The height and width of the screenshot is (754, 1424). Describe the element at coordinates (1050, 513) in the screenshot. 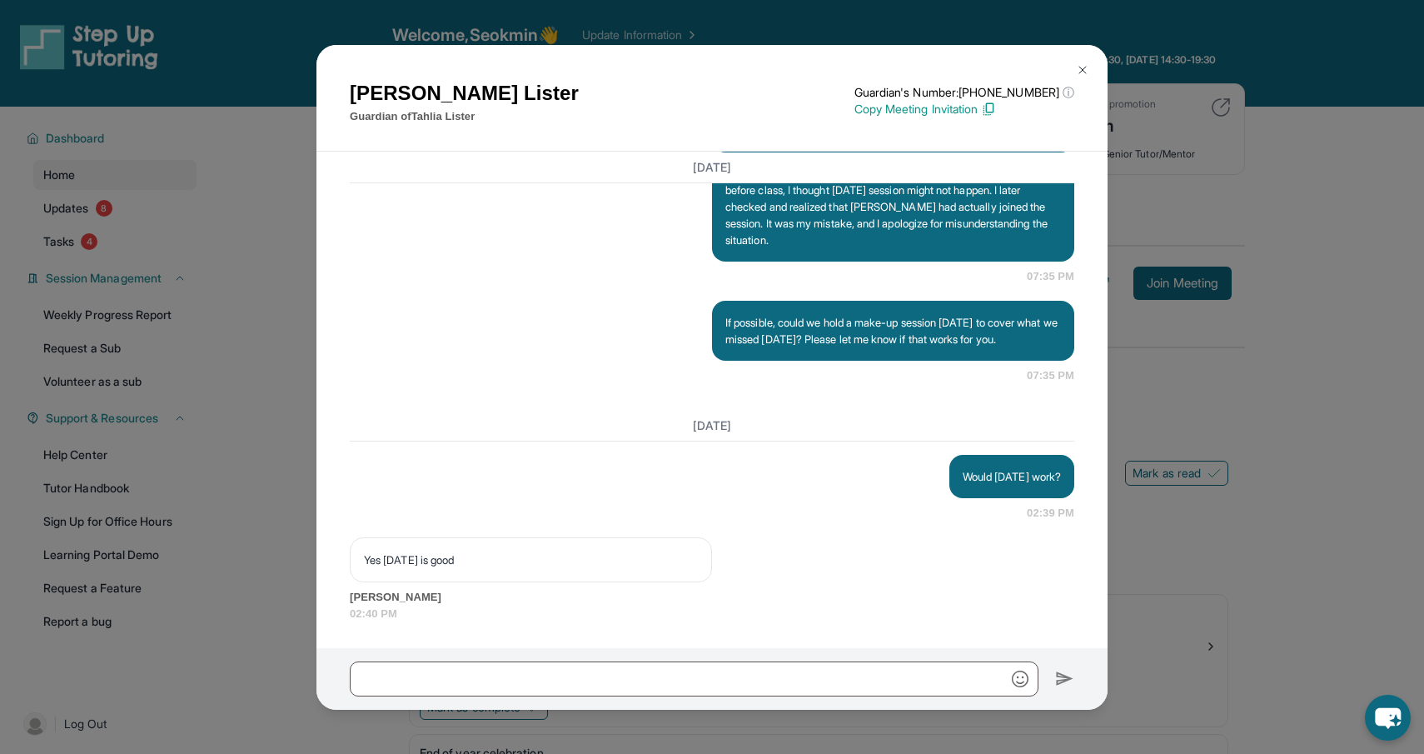

I see `span: 02:39 PM` at that location.